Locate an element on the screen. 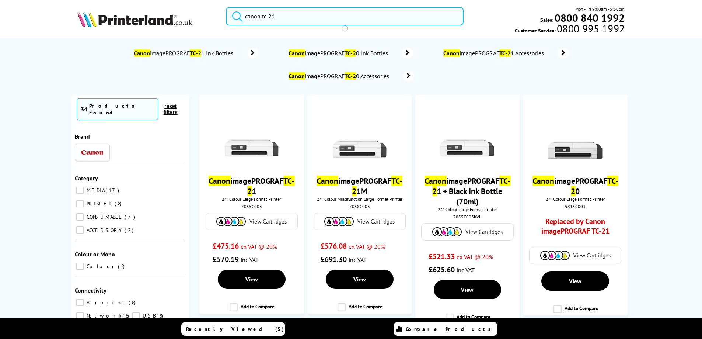 This screenshot has width=702, height=339. span: ACCESSORY is located at coordinates (104, 230).